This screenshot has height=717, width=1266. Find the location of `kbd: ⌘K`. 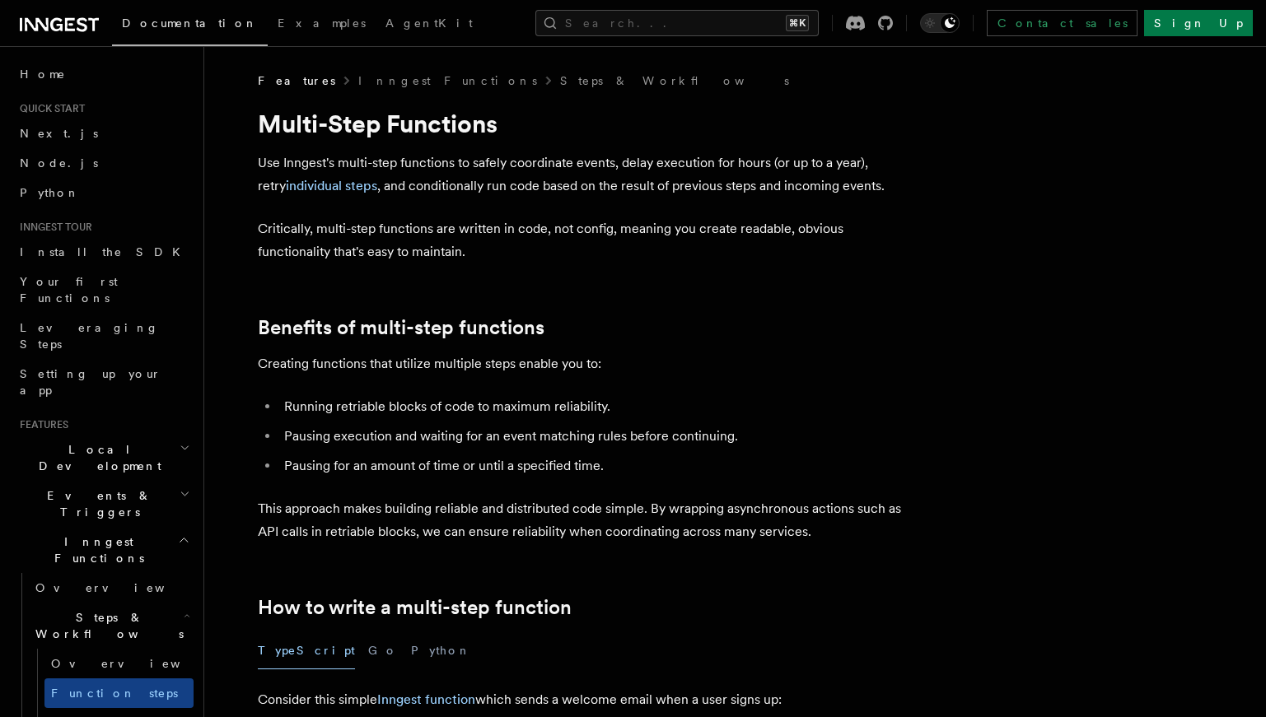

kbd: ⌘K is located at coordinates (797, 23).